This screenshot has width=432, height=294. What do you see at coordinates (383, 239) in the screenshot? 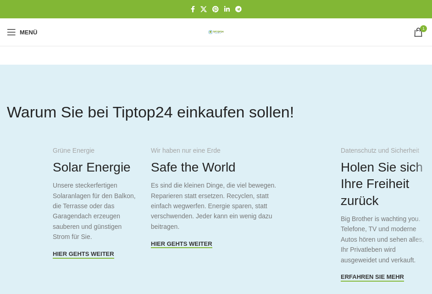
I see `p: Big Brother is wachting you. Telefone, TV und moderne Autos hören und sehen alles, Ihr Privatlebe...` at bounding box center [383, 239].